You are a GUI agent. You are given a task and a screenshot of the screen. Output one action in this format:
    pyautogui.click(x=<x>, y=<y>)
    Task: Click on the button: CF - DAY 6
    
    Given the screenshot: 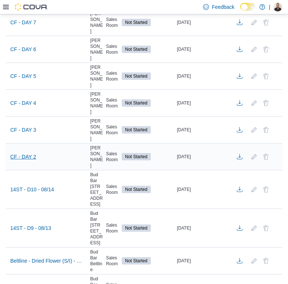 What is the action you would take?
    pyautogui.click(x=23, y=49)
    